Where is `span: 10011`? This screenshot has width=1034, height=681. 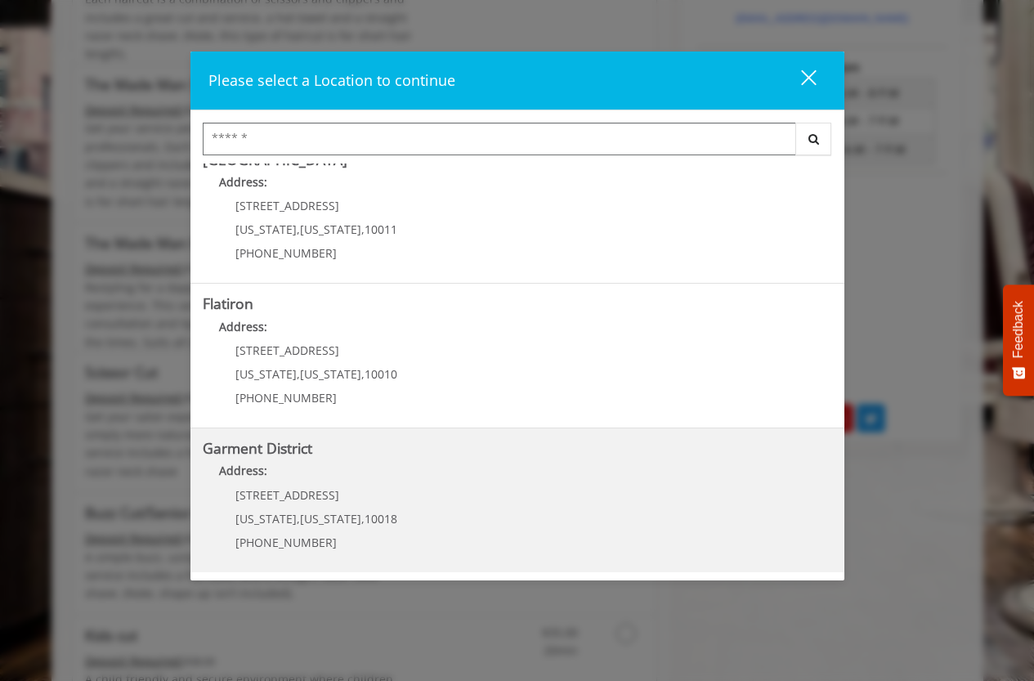
span: 10011 is located at coordinates (381, 229).